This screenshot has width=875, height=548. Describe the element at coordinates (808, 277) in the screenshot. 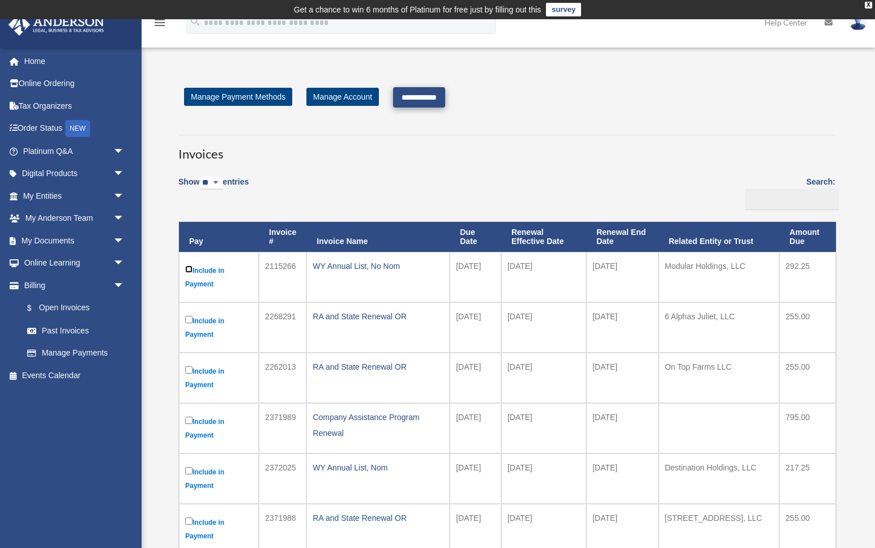

I see `td: 292.25` at that location.